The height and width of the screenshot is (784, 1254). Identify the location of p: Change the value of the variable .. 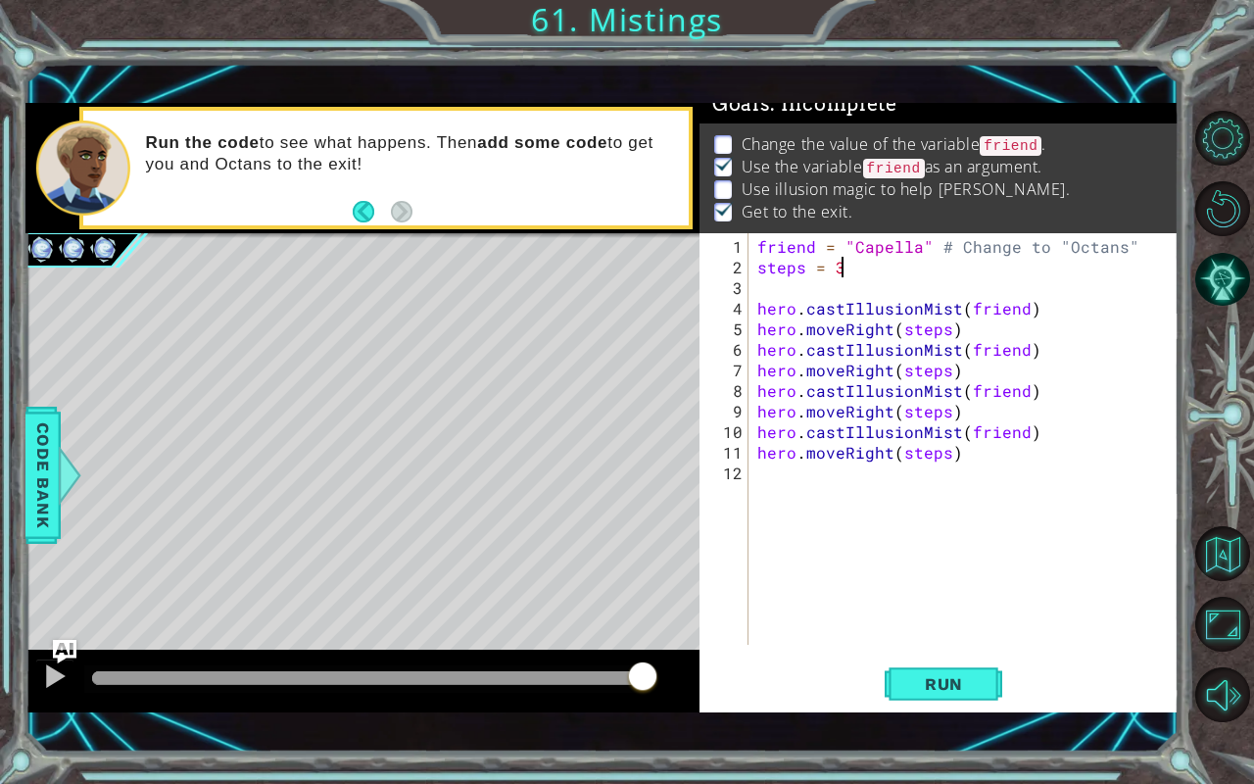
(893, 145).